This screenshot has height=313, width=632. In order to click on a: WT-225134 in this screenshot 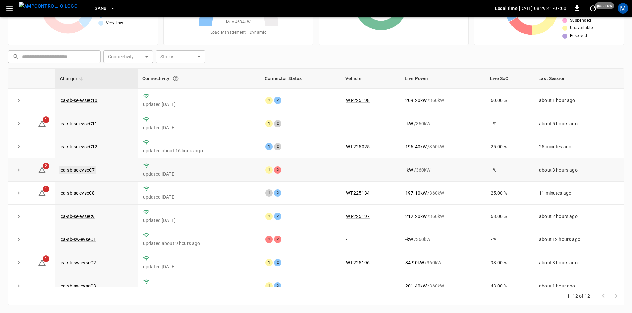, I will do `click(358, 193)`.